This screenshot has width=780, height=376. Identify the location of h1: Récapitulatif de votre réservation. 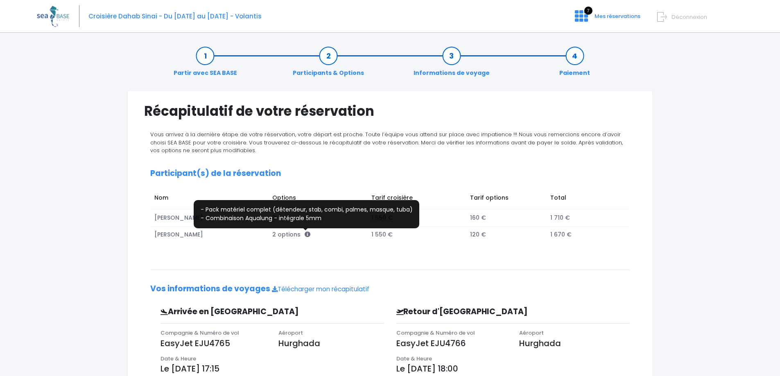
(390, 111).